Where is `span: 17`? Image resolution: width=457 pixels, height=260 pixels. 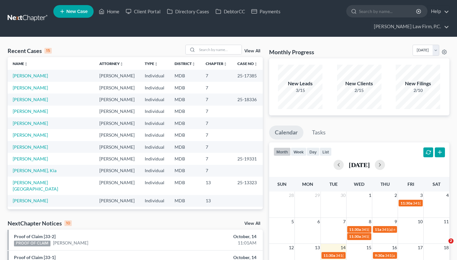 span: 17 is located at coordinates (421, 248).